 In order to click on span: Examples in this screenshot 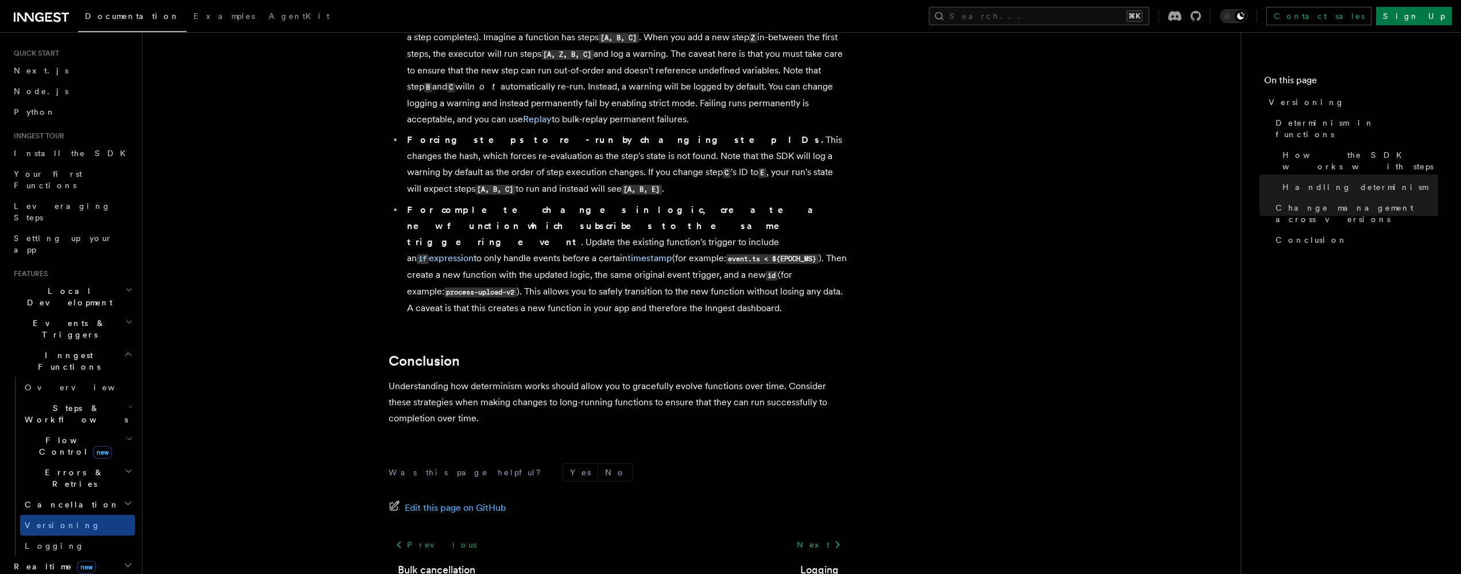, I will do `click(224, 16)`.